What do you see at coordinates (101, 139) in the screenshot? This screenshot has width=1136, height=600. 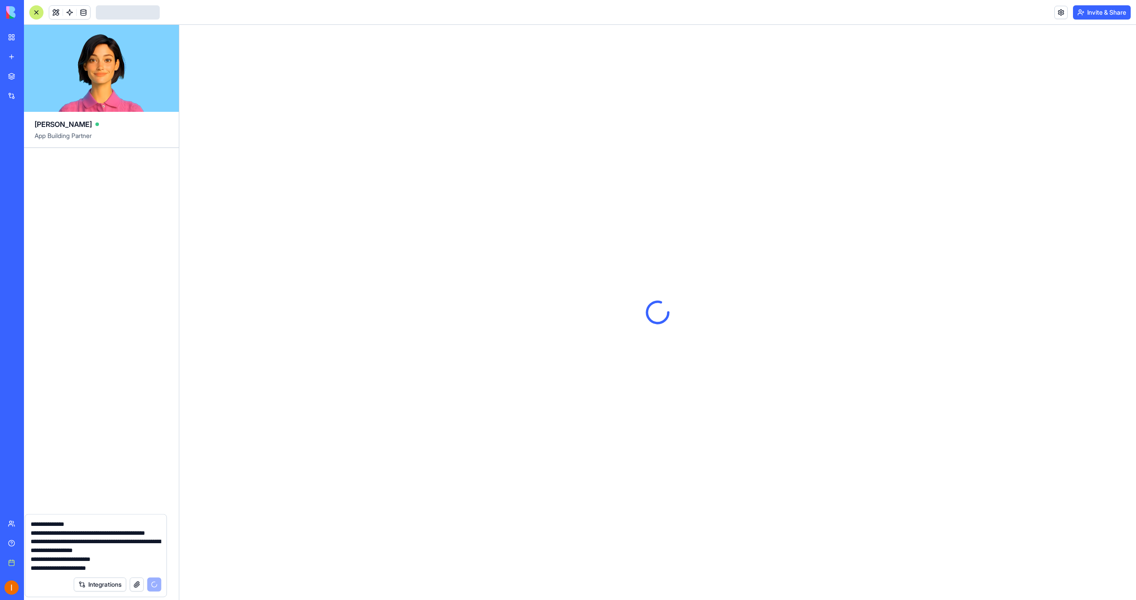 I see `span: App Building Partner` at bounding box center [101, 139].